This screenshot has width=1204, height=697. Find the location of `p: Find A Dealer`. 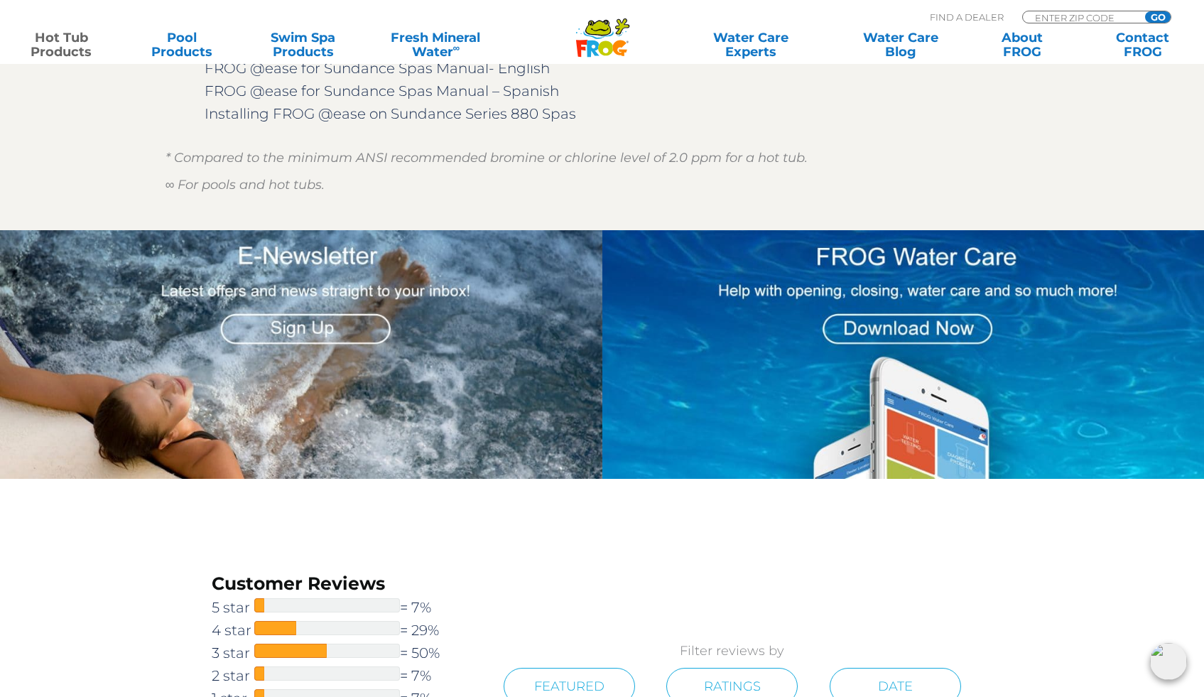

p: Find A Dealer is located at coordinates (966, 17).